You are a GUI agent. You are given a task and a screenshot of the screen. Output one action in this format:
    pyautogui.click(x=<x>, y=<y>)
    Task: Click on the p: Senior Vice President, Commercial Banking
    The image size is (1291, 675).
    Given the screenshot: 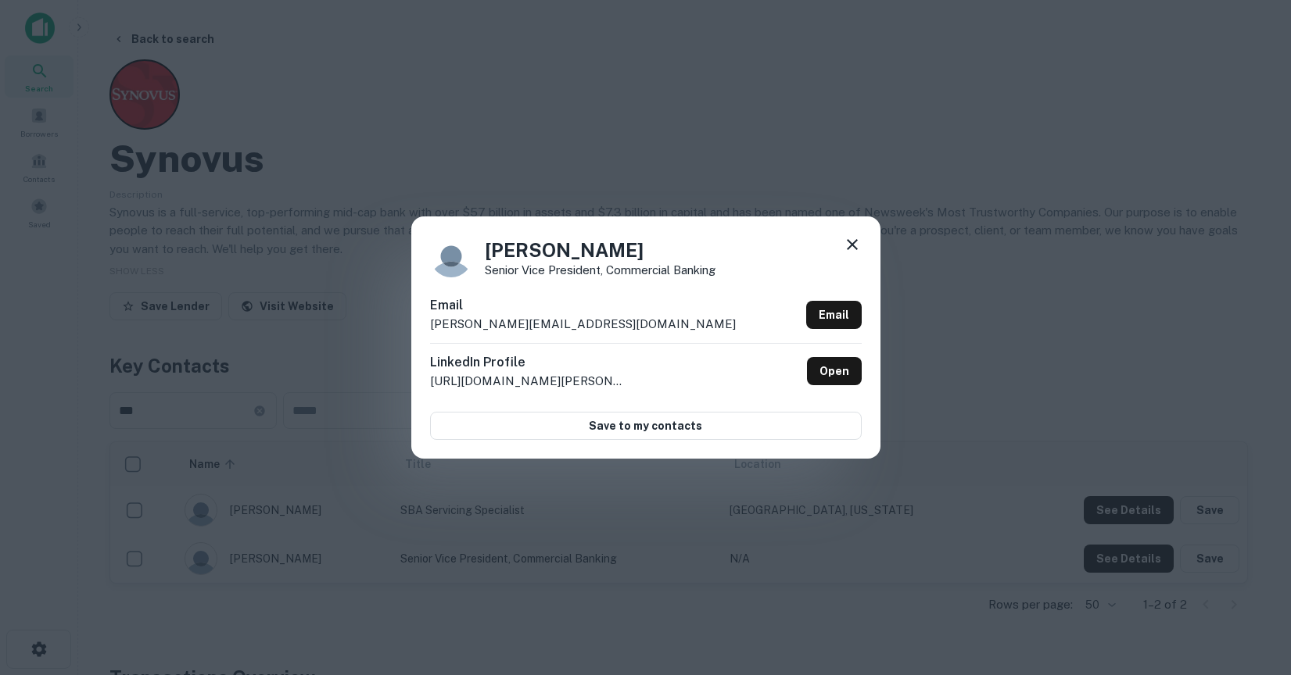 What is the action you would take?
    pyautogui.click(x=600, y=270)
    